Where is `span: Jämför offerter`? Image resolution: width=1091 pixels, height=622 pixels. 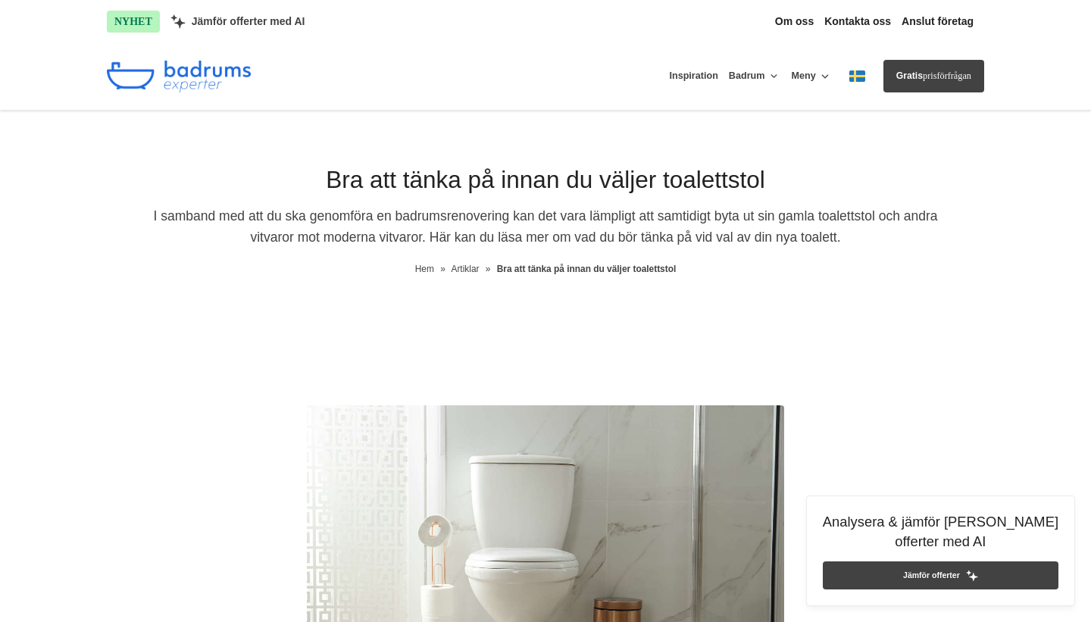 span: Jämför offerter is located at coordinates (931, 575).